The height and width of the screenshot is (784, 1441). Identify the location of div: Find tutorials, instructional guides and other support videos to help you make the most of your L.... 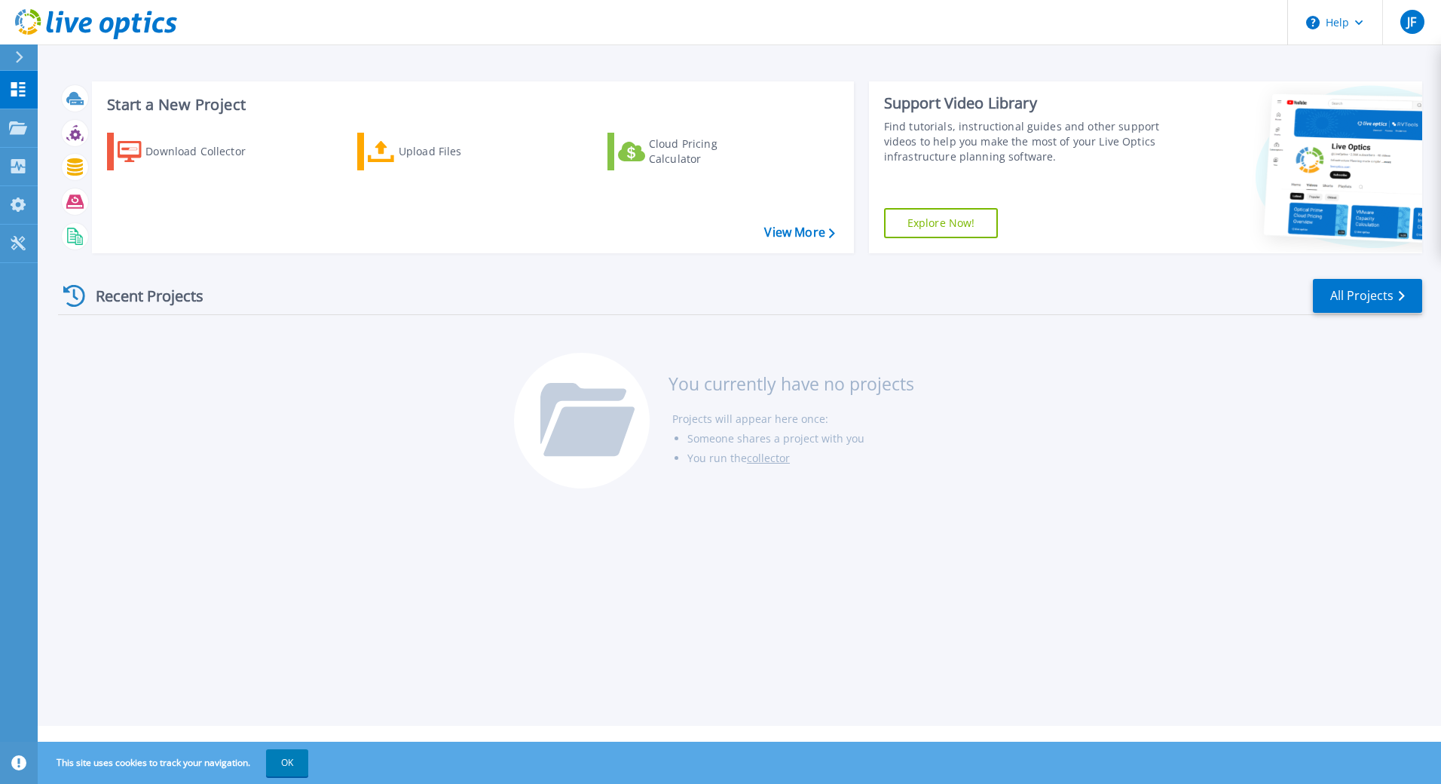
(1025, 142).